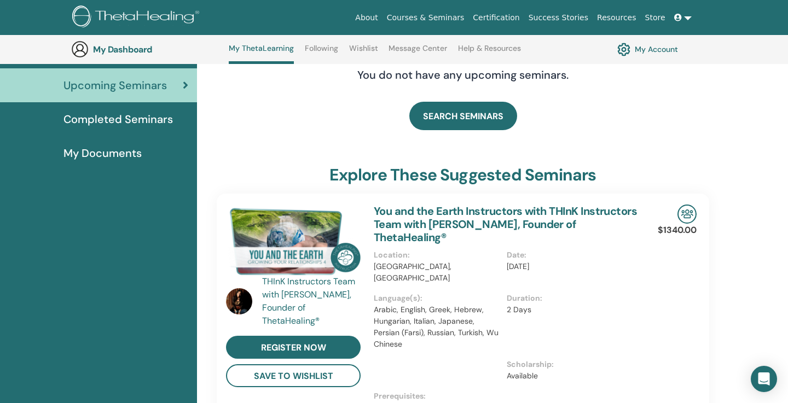 This screenshot has height=403, width=788. What do you see at coordinates (118, 119) in the screenshot?
I see `span: Completed Seminars` at bounding box center [118, 119].